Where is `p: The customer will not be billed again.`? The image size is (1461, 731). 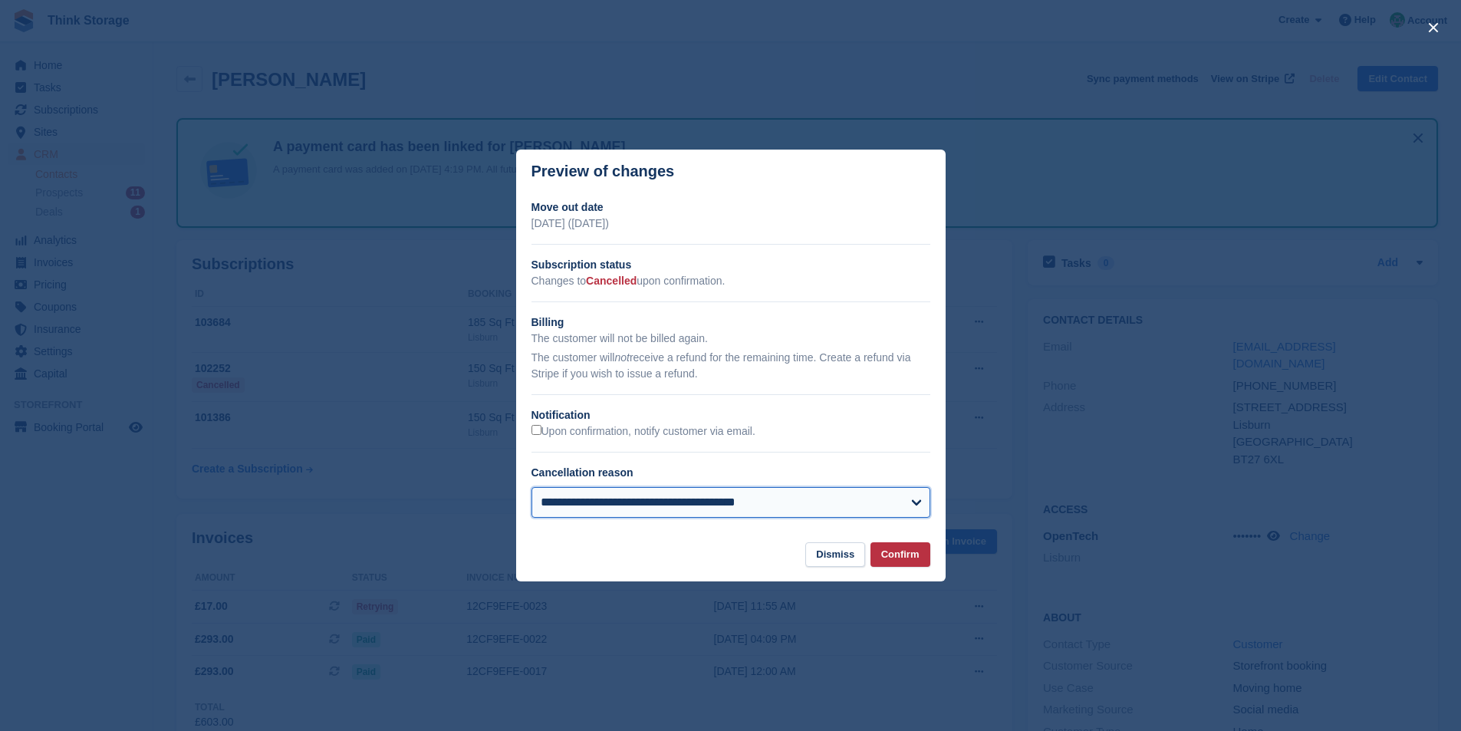
p: The customer will not be billed again. is located at coordinates (731, 338).